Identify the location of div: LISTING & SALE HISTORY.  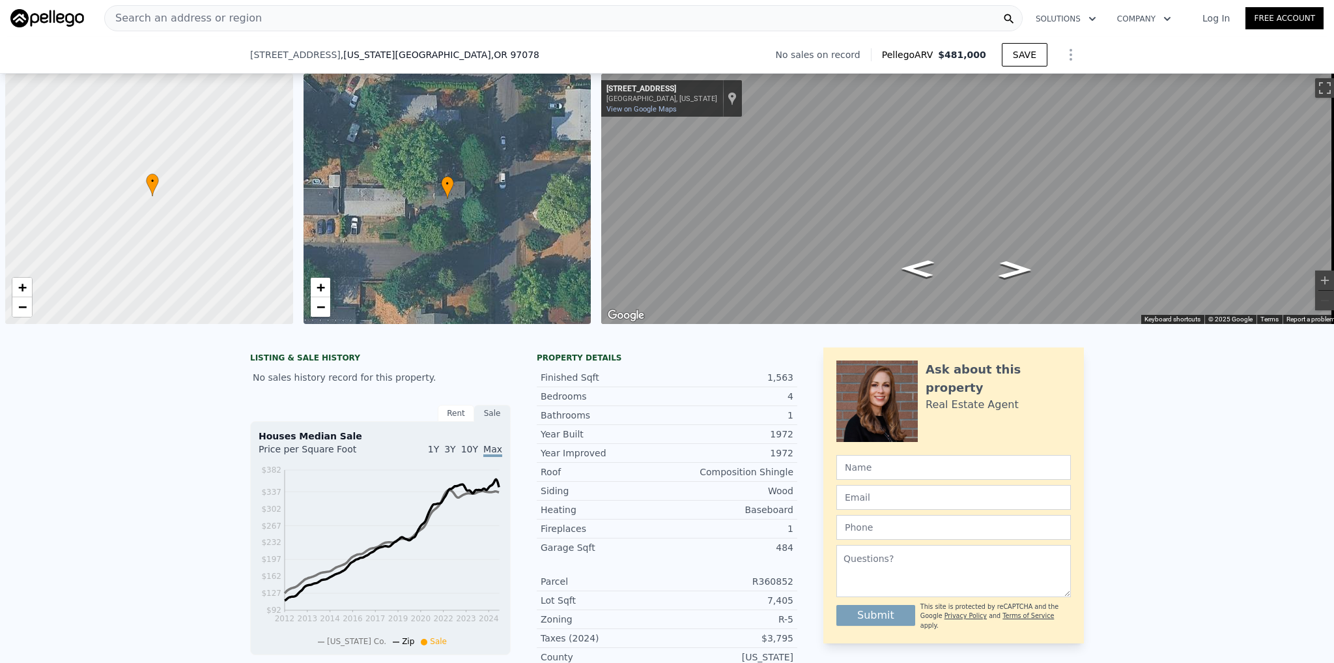
(380, 359).